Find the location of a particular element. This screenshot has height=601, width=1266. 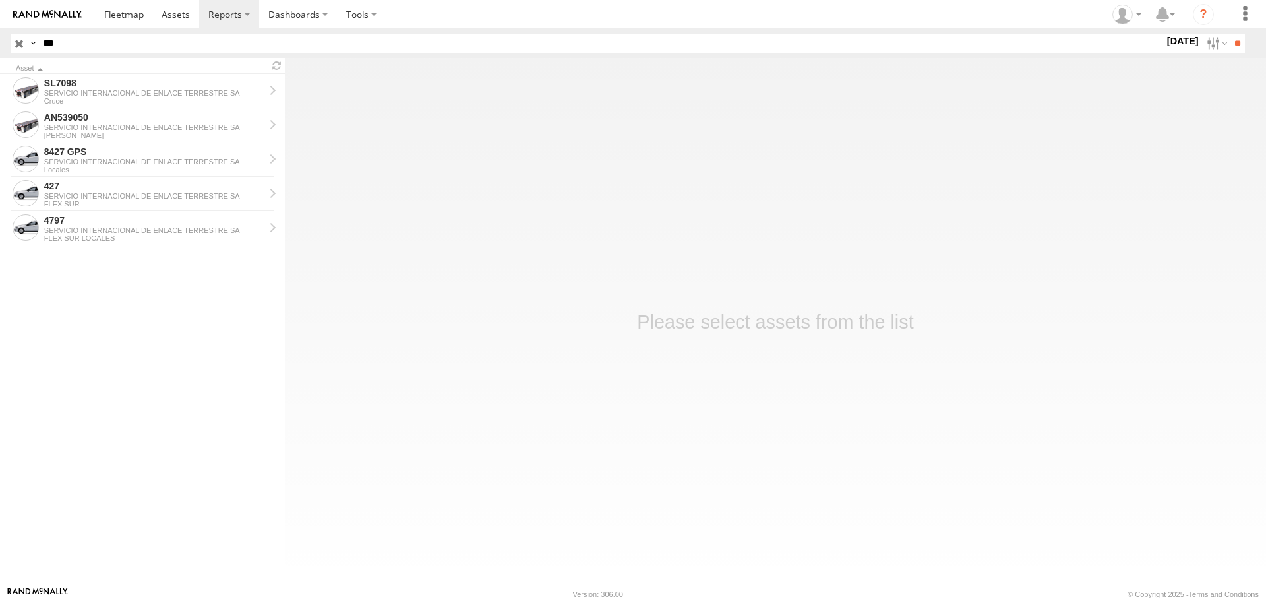

div: Cruce is located at coordinates (154, 101).